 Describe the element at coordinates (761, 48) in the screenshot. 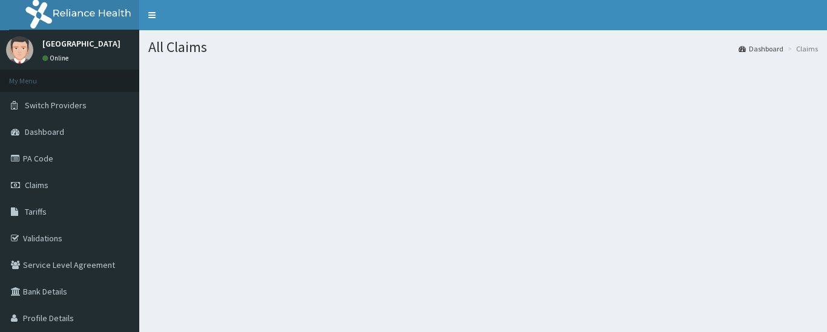

I see `a: Dashboard` at that location.